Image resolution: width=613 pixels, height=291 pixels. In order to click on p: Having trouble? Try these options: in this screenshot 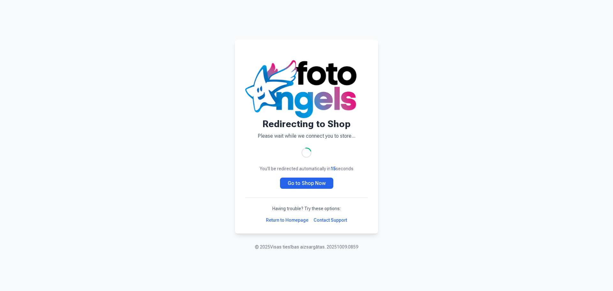, I will do `click(307, 208)`.